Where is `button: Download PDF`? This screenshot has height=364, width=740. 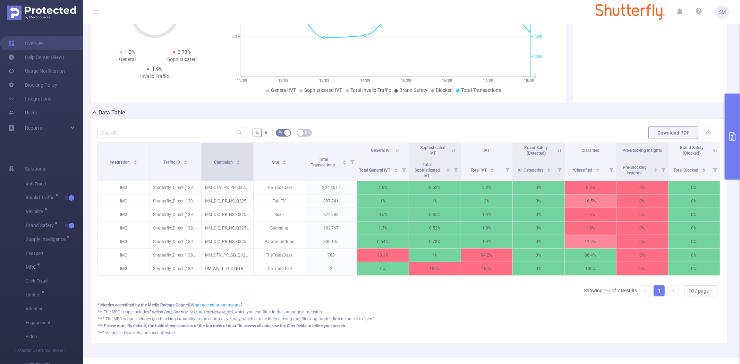
button: Download PDF is located at coordinates (674, 133).